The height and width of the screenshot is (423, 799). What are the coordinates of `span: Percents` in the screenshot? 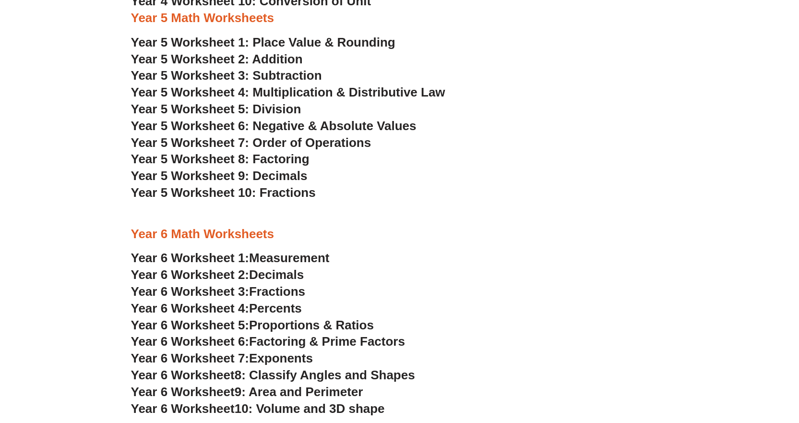 It's located at (275, 308).